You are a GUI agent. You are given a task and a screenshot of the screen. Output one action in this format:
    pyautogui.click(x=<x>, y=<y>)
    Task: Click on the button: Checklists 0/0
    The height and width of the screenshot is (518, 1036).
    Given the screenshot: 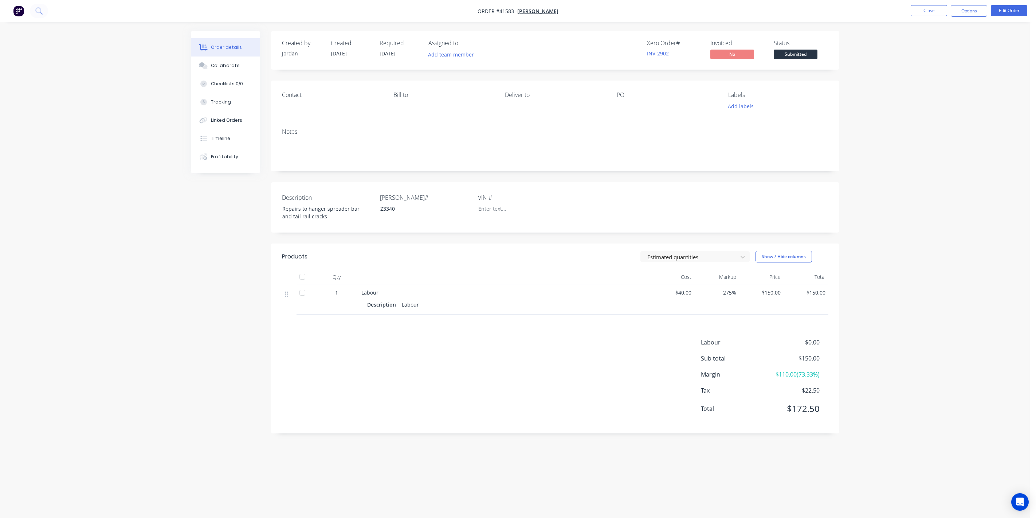 What is the action you would take?
    pyautogui.click(x=226, y=84)
    